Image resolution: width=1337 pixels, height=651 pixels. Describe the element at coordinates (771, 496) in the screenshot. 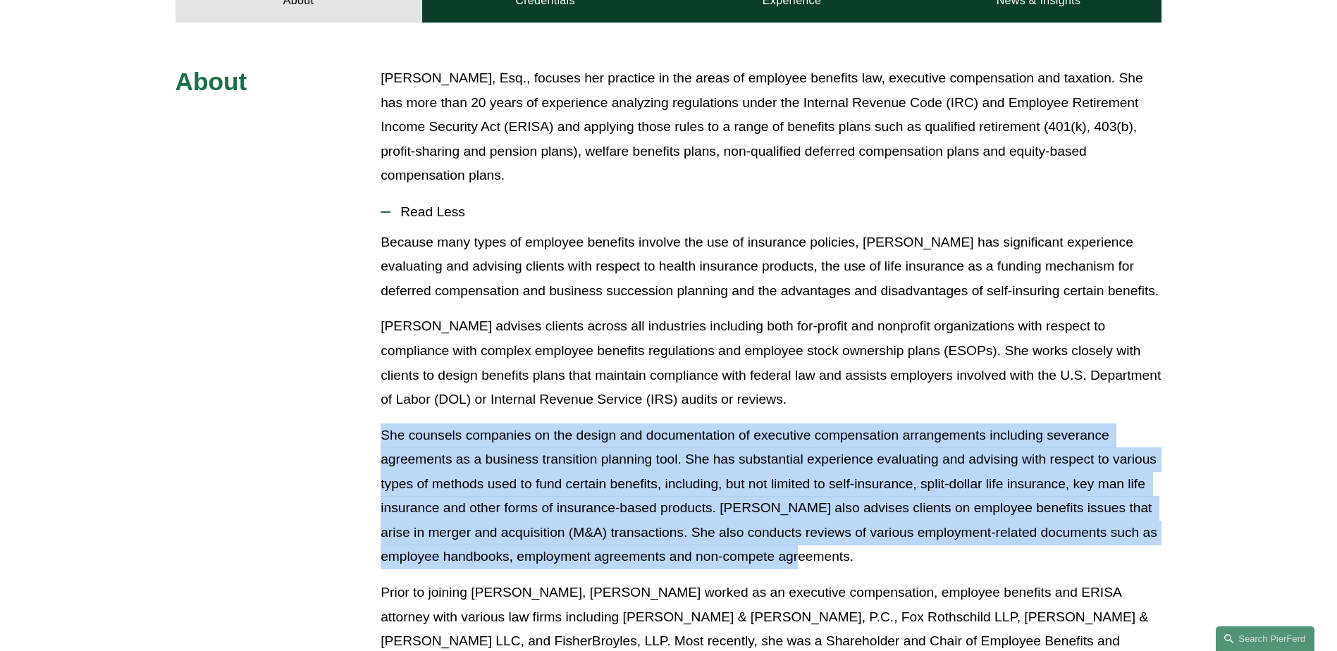

I see `p: She counsels companies on the design and documentation of executive compensation arrangements inc...` at that location.